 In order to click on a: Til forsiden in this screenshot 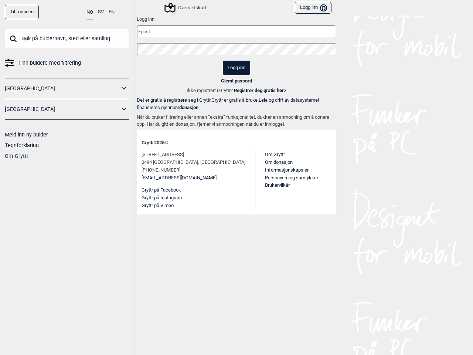, I will do `click(22, 12)`.